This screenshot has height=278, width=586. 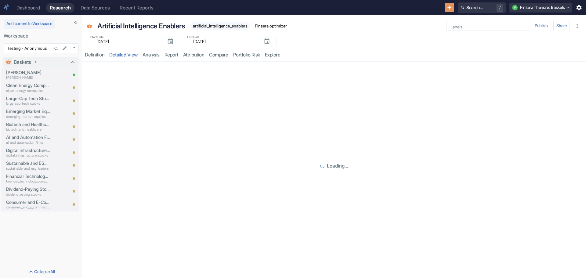 I want to click on p: sustainable_and_esg_leaders, so click(x=28, y=169).